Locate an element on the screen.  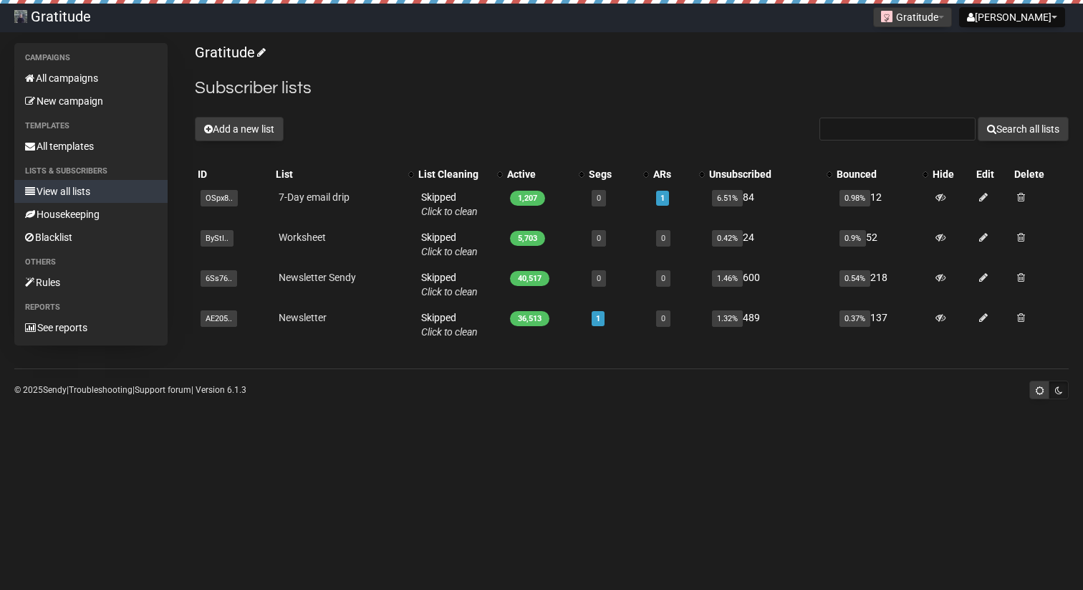
span: AE205.. is located at coordinates (219, 318).